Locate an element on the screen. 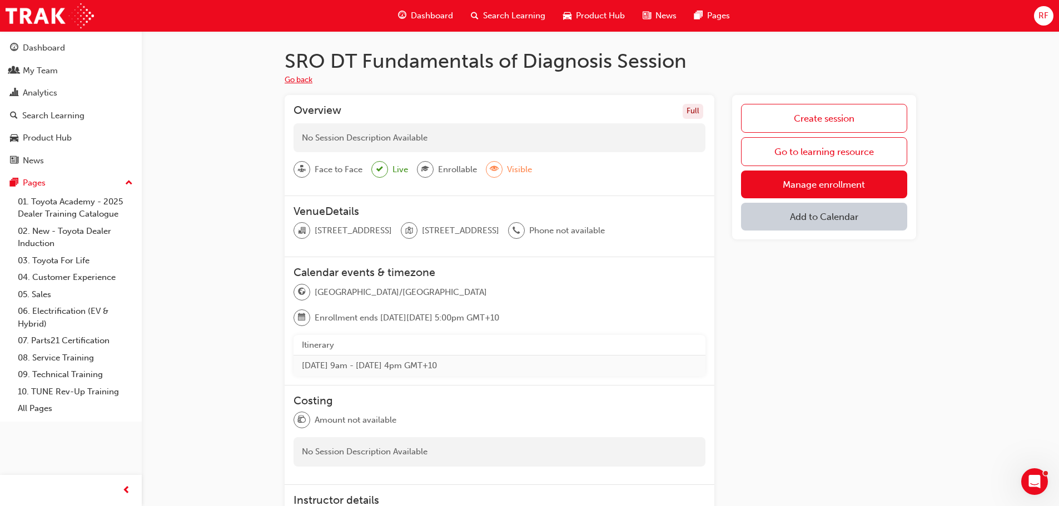 This screenshot has height=506, width=1059. h3: Calendar events & timezone is located at coordinates (499, 272).